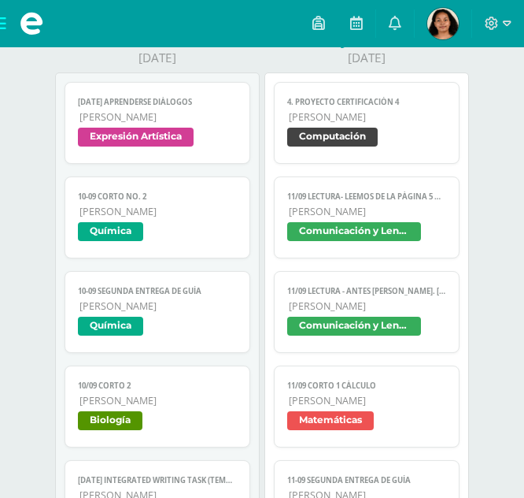  I want to click on span: 4. Proyecto Certificación 4, so click(366, 102).